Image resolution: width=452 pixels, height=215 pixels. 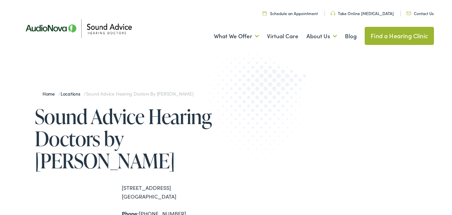 I want to click on a: Home, so click(x=50, y=93).